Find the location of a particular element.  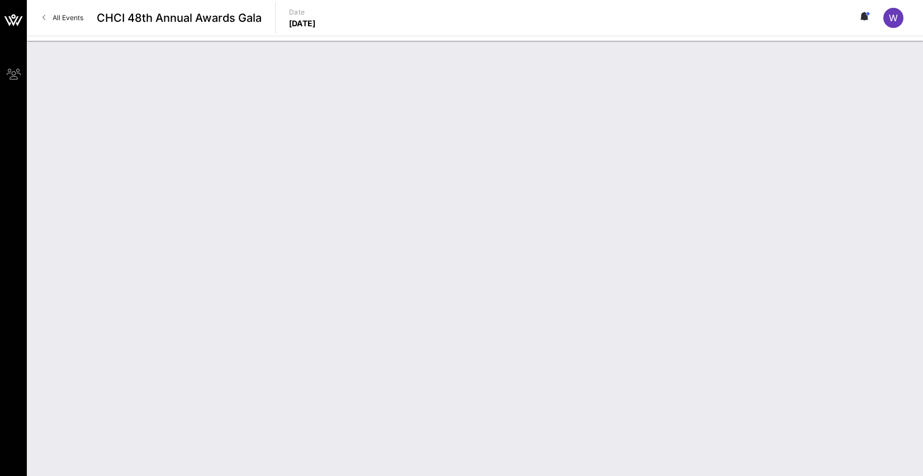

span: W is located at coordinates (893, 18).